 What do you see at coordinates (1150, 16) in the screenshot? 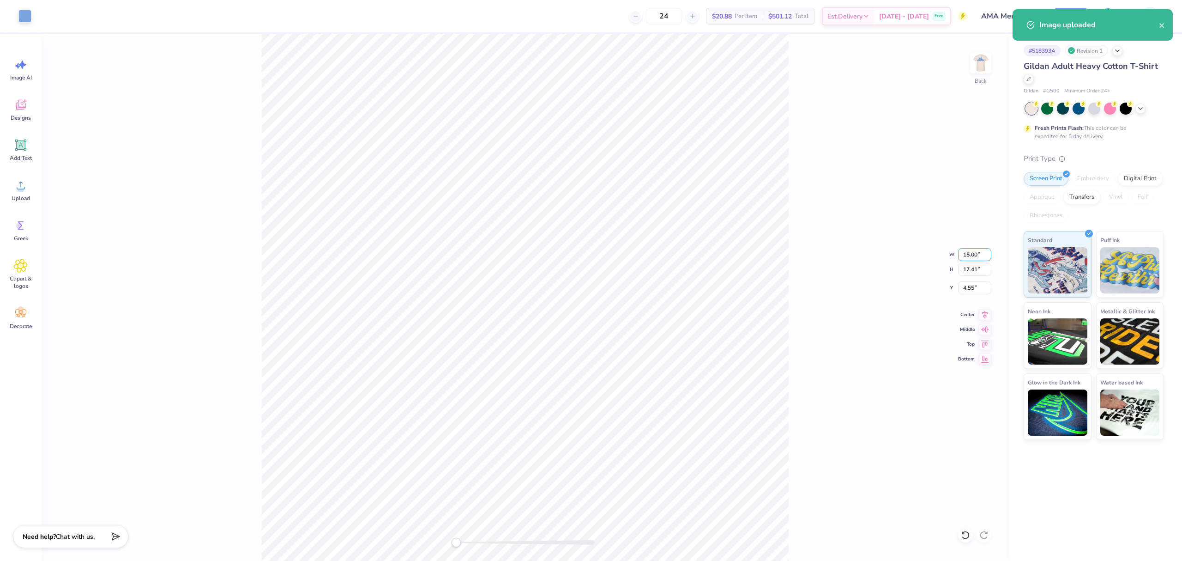
I see `img: John Paul Torres` at bounding box center [1150, 16].